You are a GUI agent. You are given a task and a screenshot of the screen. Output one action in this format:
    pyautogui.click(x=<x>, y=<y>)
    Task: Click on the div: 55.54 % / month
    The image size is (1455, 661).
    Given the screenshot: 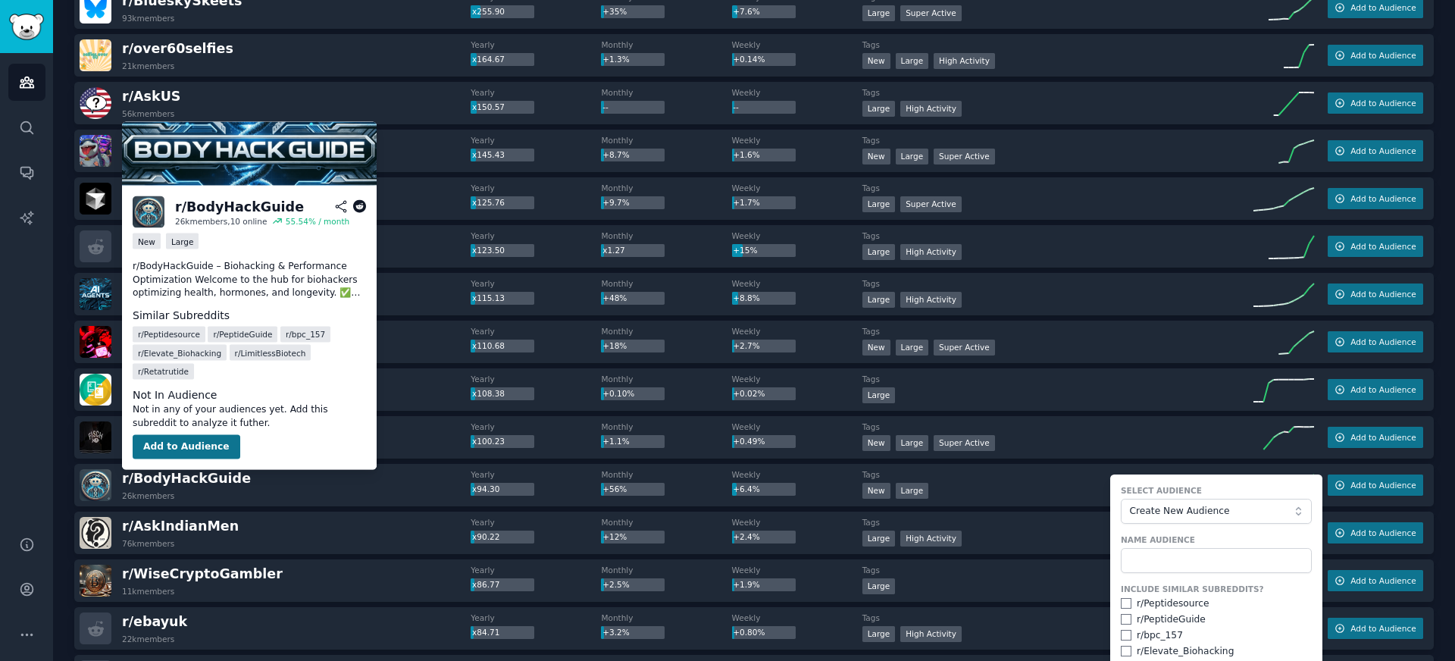 What is the action you would take?
    pyautogui.click(x=318, y=221)
    